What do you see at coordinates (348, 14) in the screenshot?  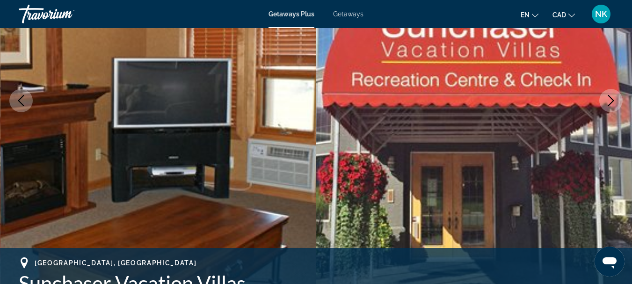 I see `a: Getaways` at bounding box center [348, 14].